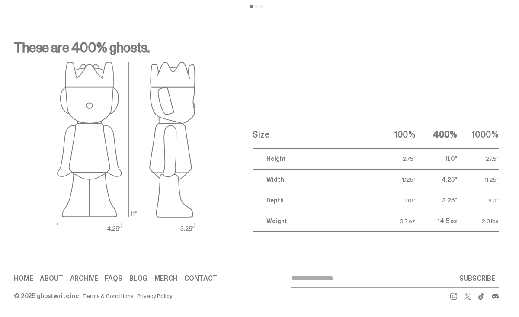  What do you see at coordinates (84, 279) in the screenshot?
I see `a: Archive` at bounding box center [84, 279].